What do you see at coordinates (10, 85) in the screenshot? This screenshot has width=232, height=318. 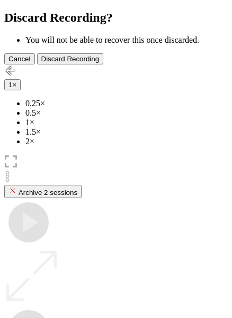 I see `span: 1` at bounding box center [10, 85].